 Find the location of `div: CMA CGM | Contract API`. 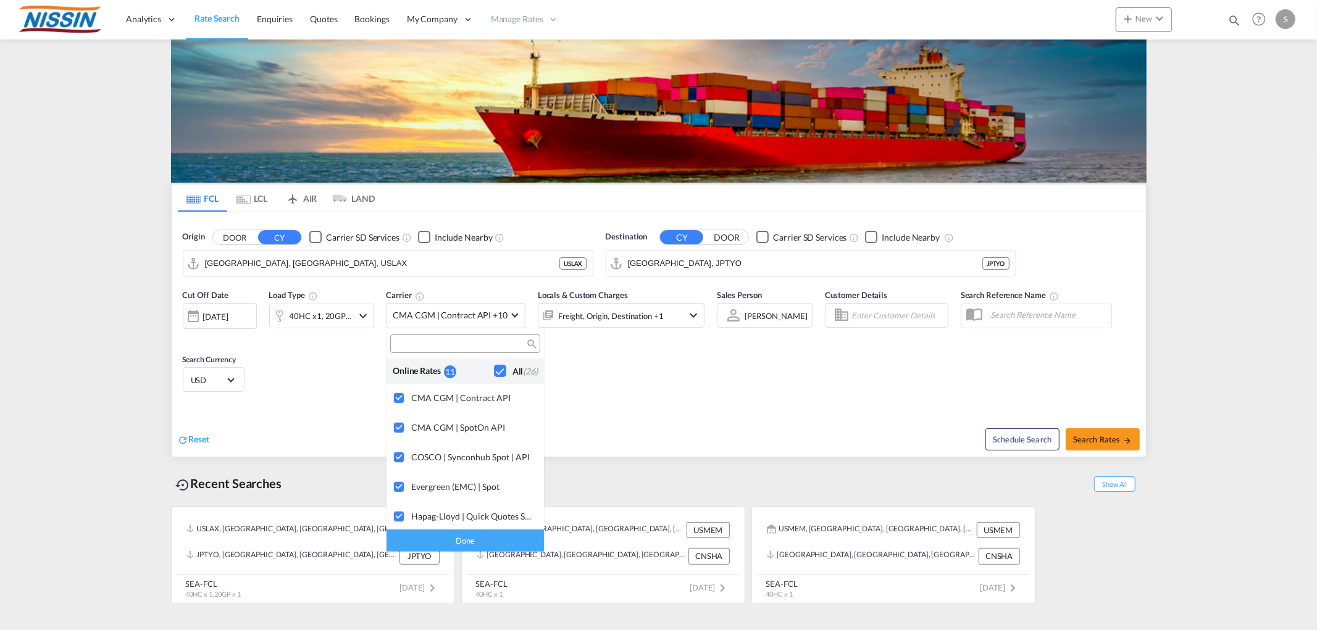

div: CMA CGM | Contract API is located at coordinates (472, 398).